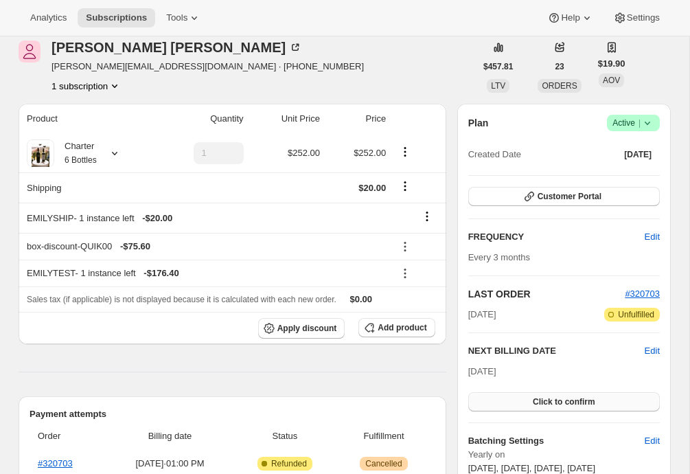  Describe the element at coordinates (383, 463) in the screenshot. I see `span: Cancelled` at that location.